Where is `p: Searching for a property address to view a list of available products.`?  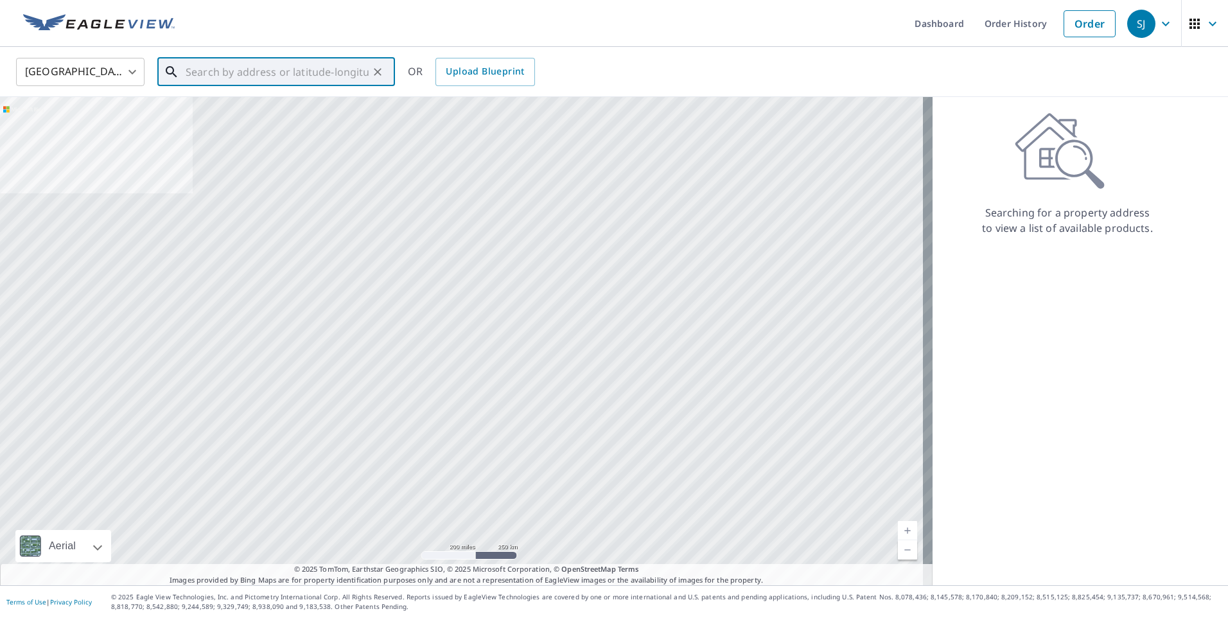
p: Searching for a property address to view a list of available products. is located at coordinates (1068, 220).